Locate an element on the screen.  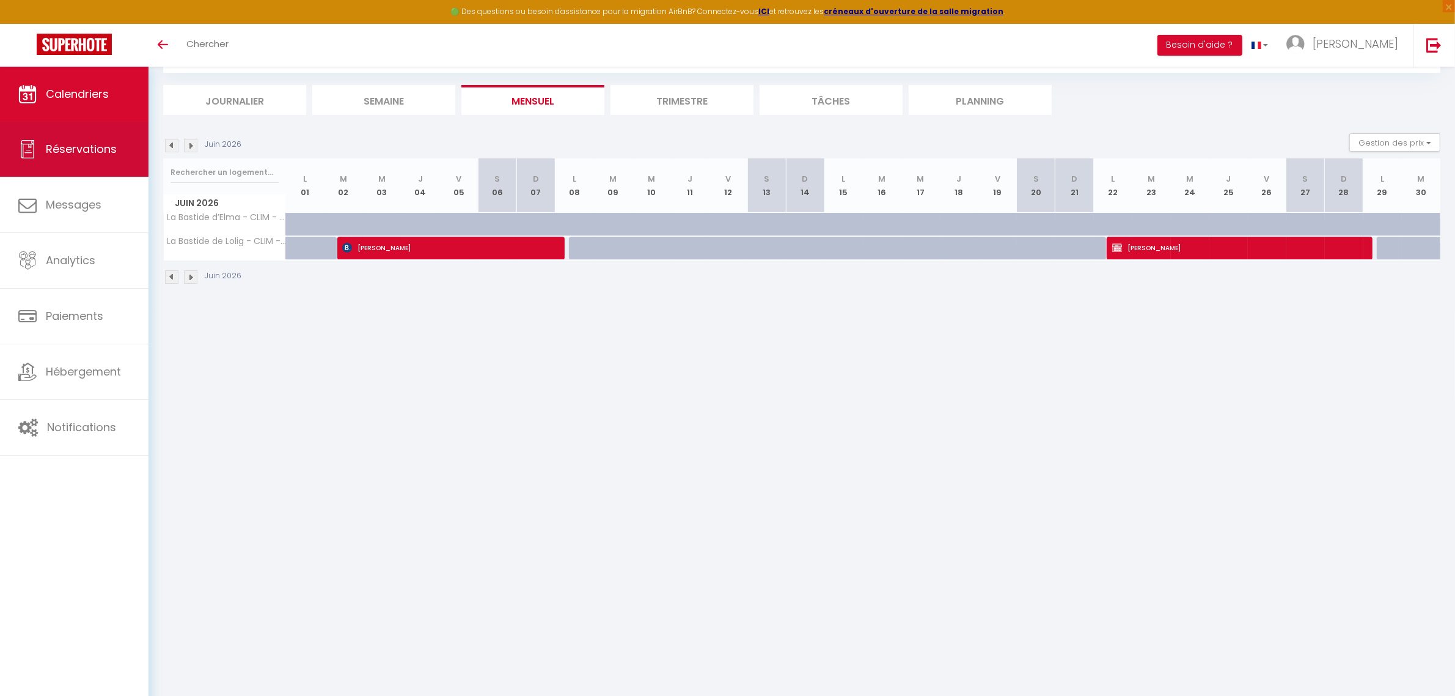
button: Besoin d'aide ? is located at coordinates (1200, 45).